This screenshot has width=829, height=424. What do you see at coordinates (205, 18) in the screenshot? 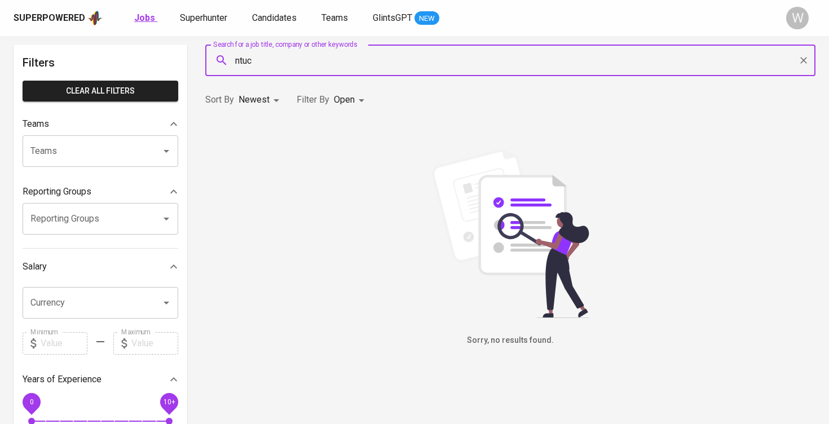
I see `a: Superhunter` at bounding box center [205, 18].